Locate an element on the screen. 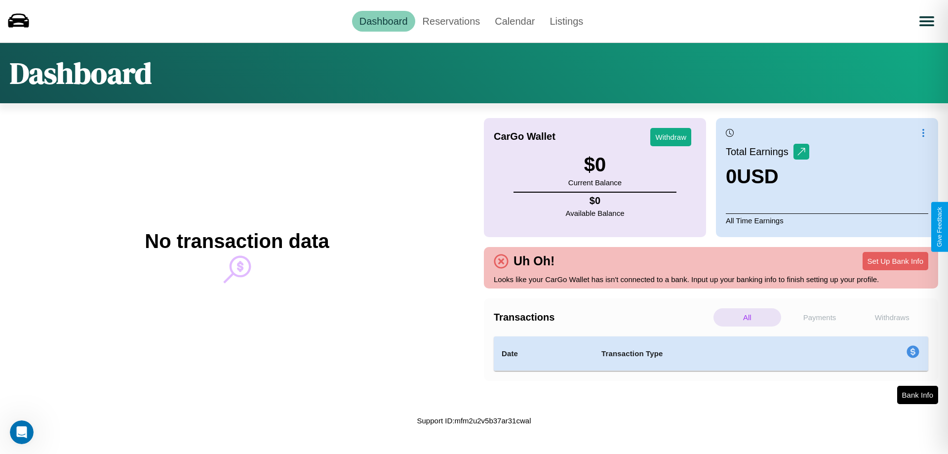 This screenshot has width=948, height=454. a: Reservations is located at coordinates (451, 21).